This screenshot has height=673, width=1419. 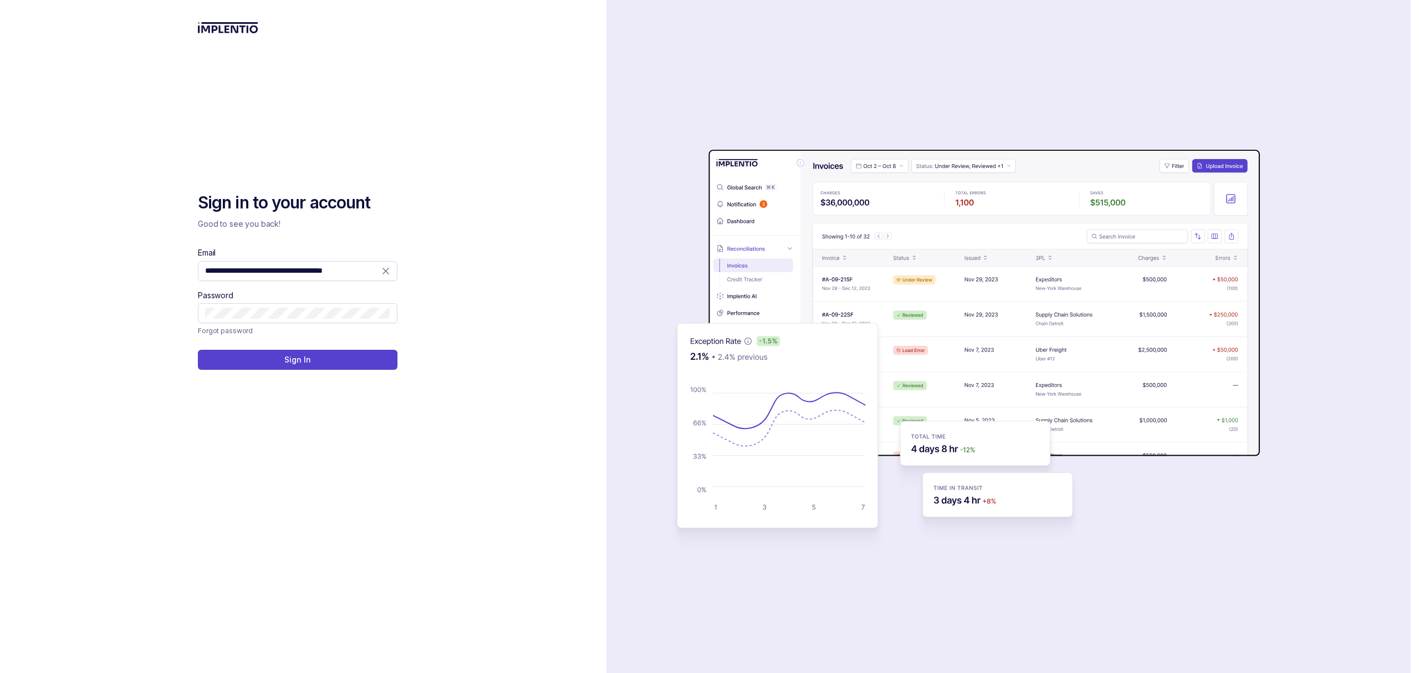 I want to click on p: Sign In, so click(x=297, y=360).